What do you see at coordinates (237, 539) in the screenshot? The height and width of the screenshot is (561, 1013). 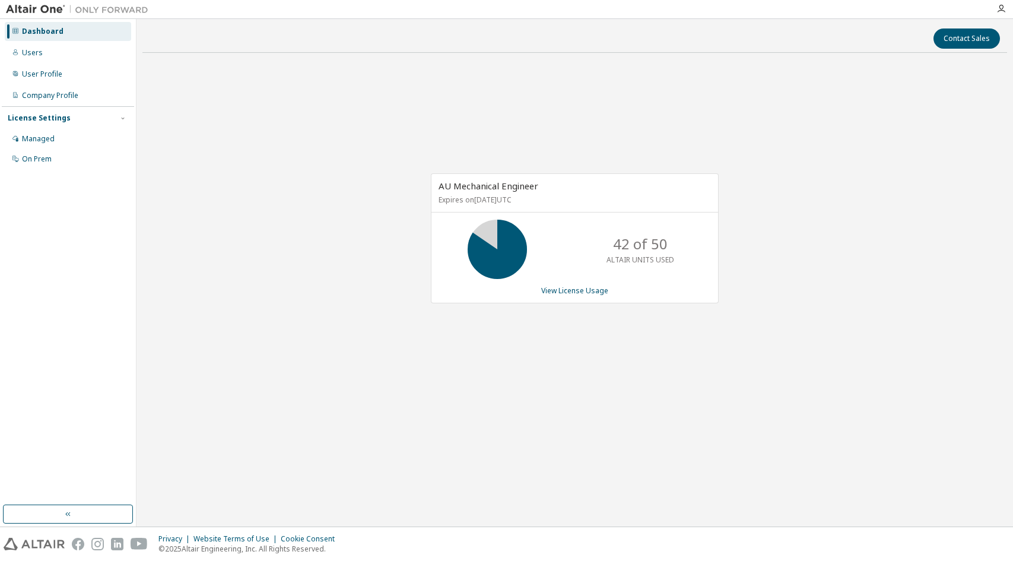 I see `div: Website Terms of Use` at bounding box center [237, 539].